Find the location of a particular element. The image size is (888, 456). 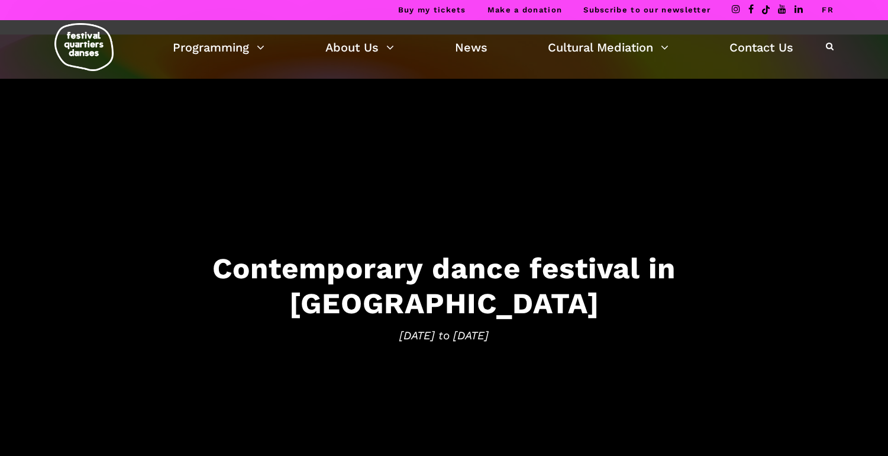

a: News is located at coordinates (471, 47).